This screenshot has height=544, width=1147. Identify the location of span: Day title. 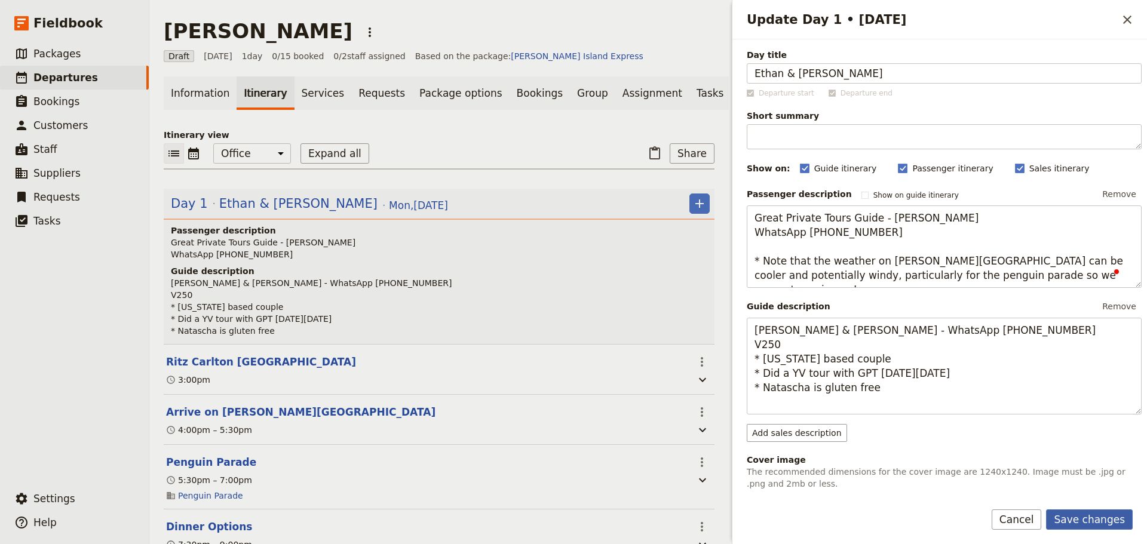
(944, 55).